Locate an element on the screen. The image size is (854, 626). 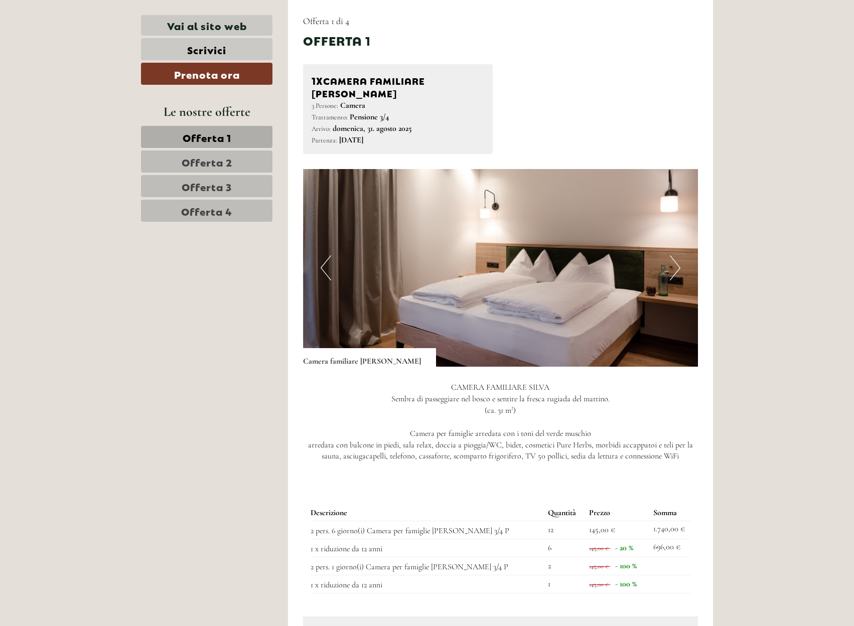
a: Prenota ora is located at coordinates (207, 74).